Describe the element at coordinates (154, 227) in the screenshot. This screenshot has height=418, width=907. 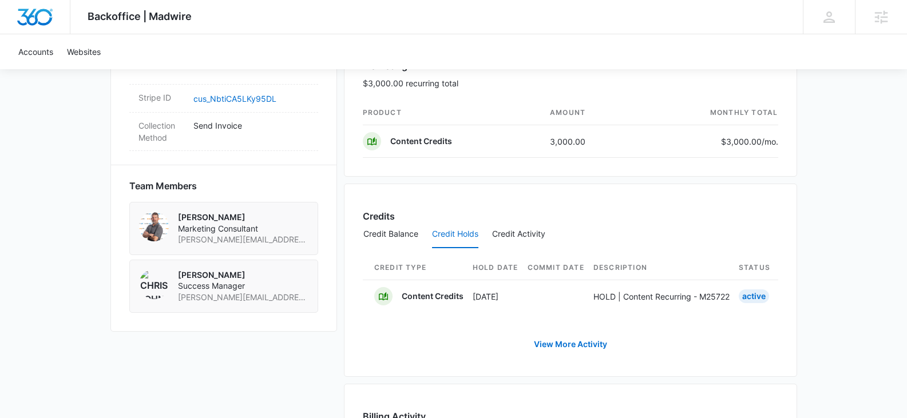
I see `img: Shawn Zick` at that location.